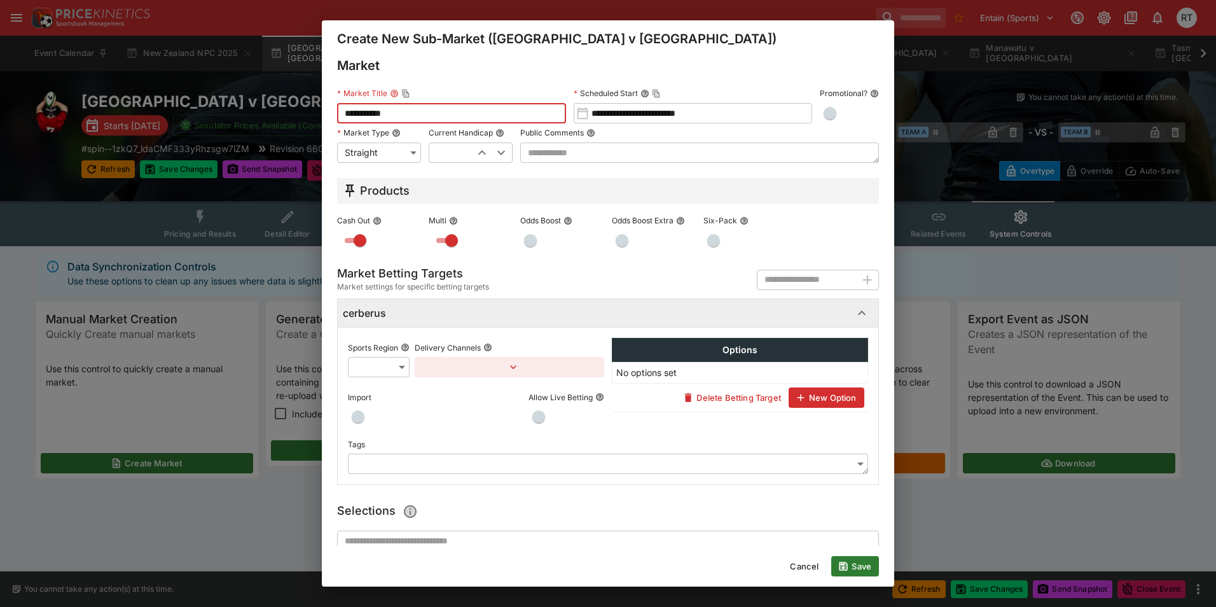 The width and height of the screenshot is (1216, 607). I want to click on button: Promotional?, so click(874, 93).